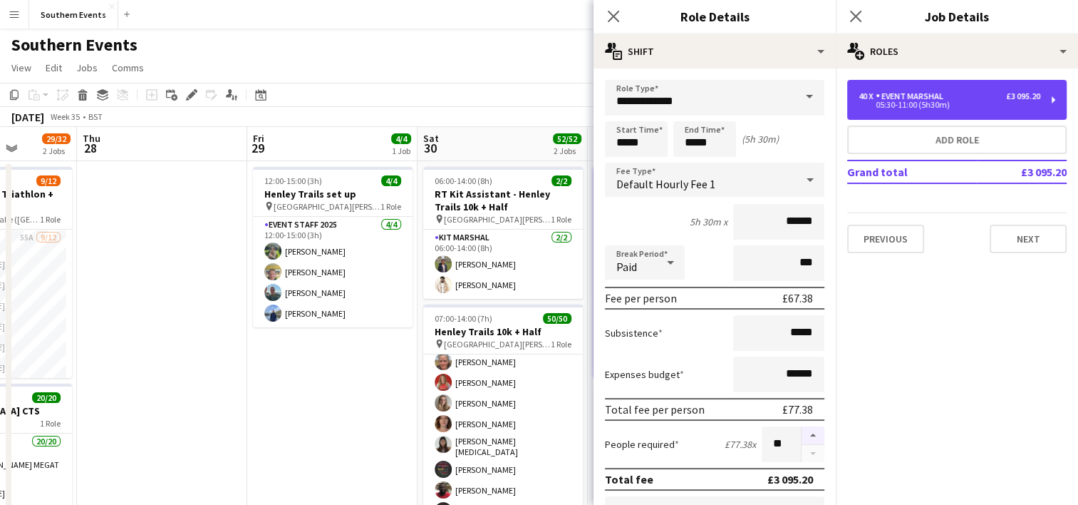 The image size is (1078, 505). I want to click on span: Paid, so click(626, 267).